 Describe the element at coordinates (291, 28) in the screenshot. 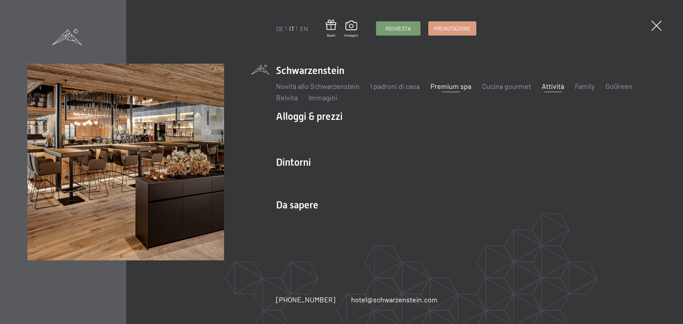

I see `a: IT` at that location.